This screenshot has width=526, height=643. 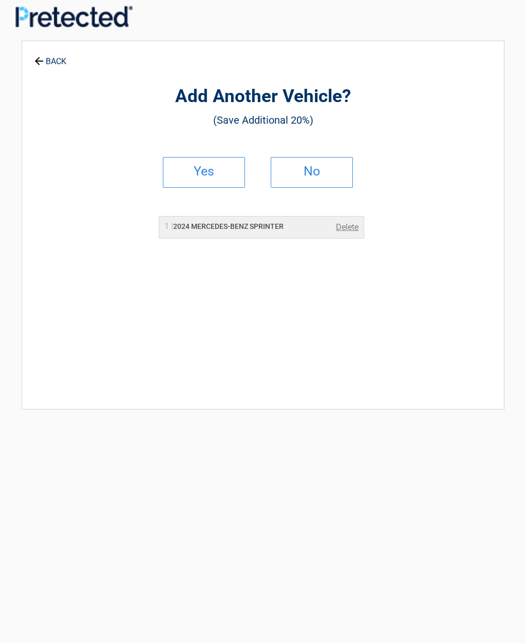 I want to click on a: BACK, so click(x=50, y=56).